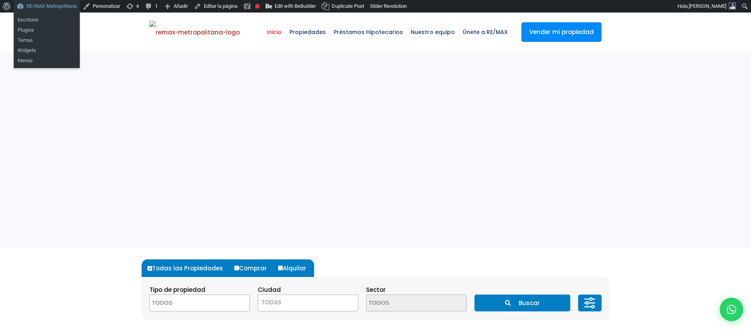  Describe the element at coordinates (307, 32) in the screenshot. I see `span: Propiedades` at that location.